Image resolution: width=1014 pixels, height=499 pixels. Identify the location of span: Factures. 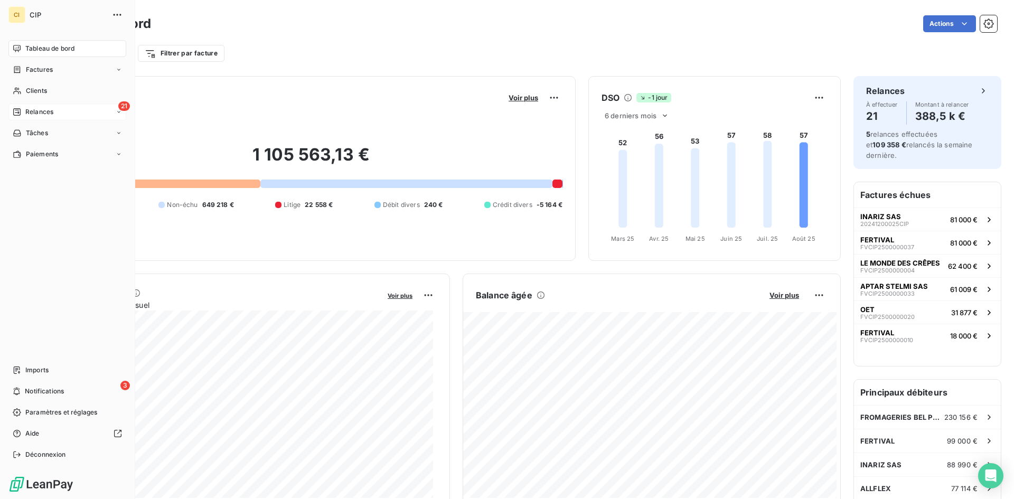
(39, 70).